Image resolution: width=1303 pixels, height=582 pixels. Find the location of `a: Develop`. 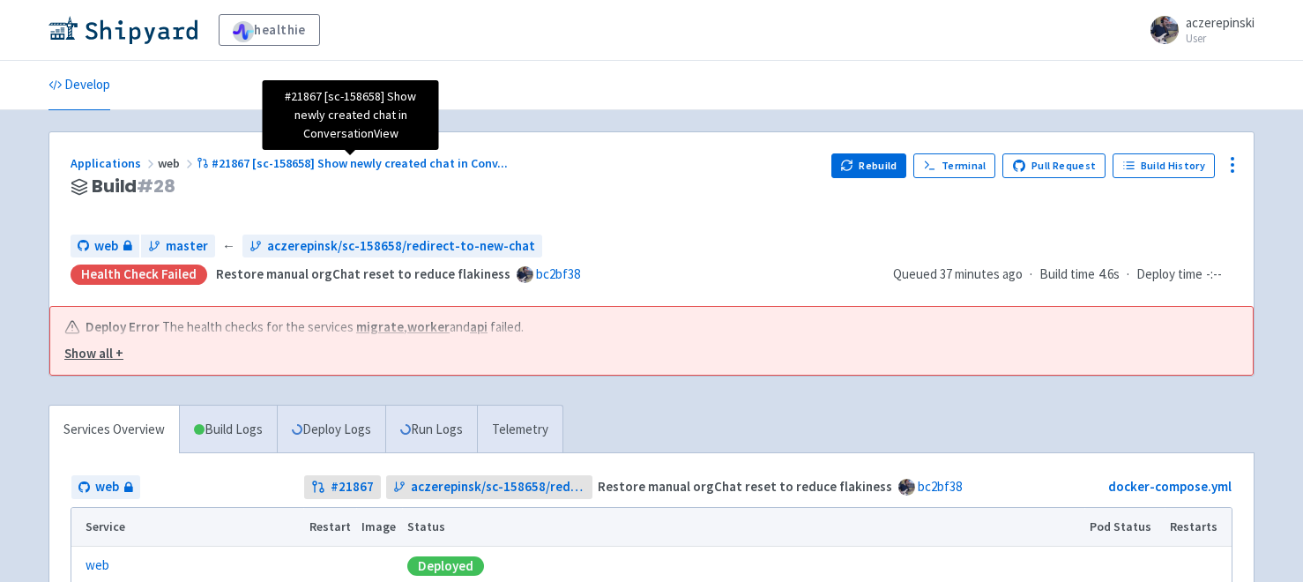

a: Develop is located at coordinates (79, 86).